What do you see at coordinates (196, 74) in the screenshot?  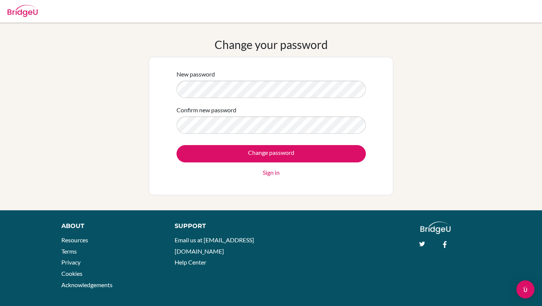 I see `label: New password` at bounding box center [196, 74].